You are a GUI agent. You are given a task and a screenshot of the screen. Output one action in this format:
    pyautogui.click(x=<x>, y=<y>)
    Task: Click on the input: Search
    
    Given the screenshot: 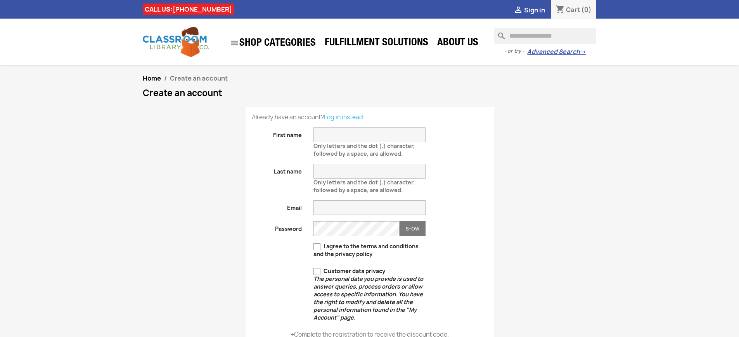 What is the action you would take?
    pyautogui.click(x=545, y=36)
    